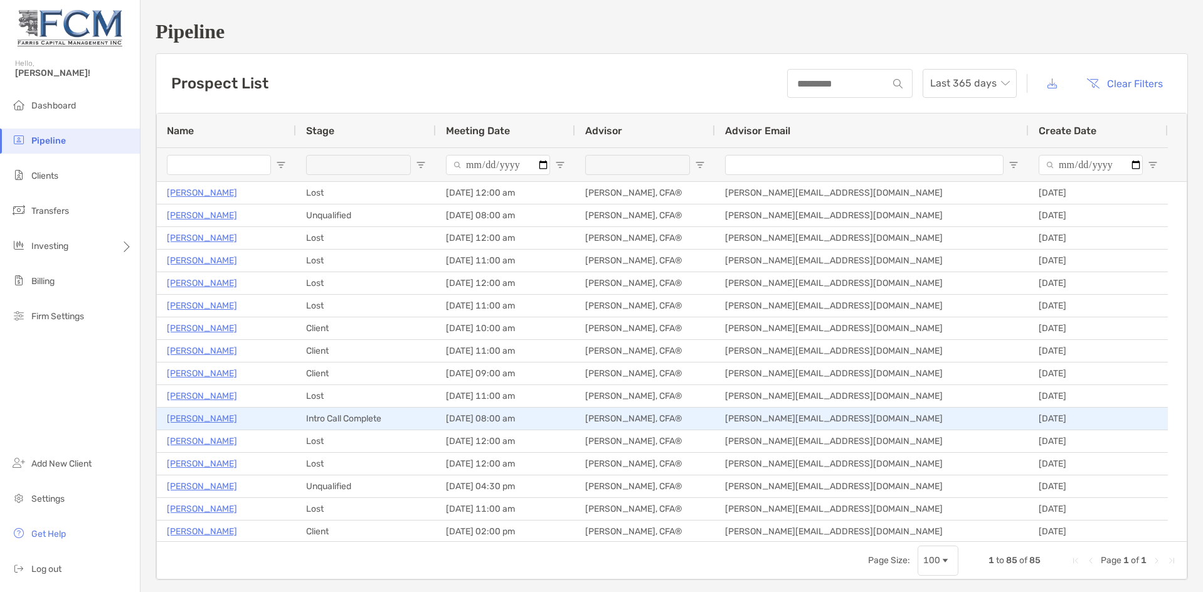  What do you see at coordinates (19, 245) in the screenshot?
I see `img: investing icon` at bounding box center [19, 245].